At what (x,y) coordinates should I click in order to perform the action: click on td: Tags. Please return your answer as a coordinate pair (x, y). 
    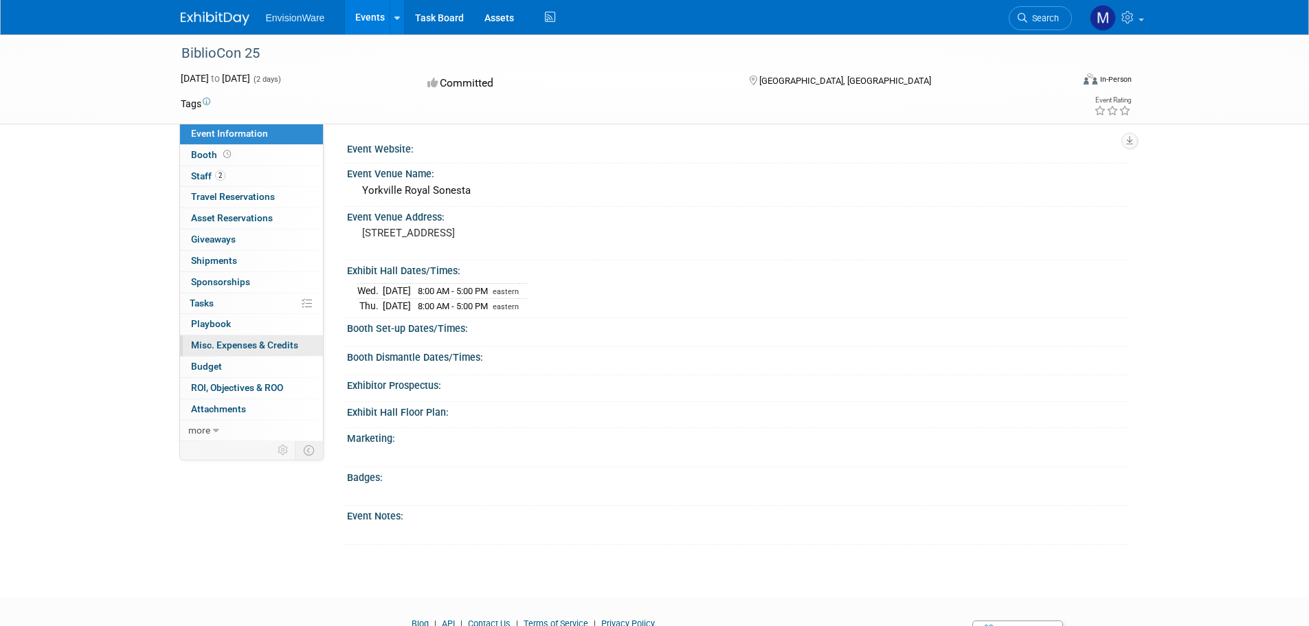
    Looking at the image, I should click on (195, 104).